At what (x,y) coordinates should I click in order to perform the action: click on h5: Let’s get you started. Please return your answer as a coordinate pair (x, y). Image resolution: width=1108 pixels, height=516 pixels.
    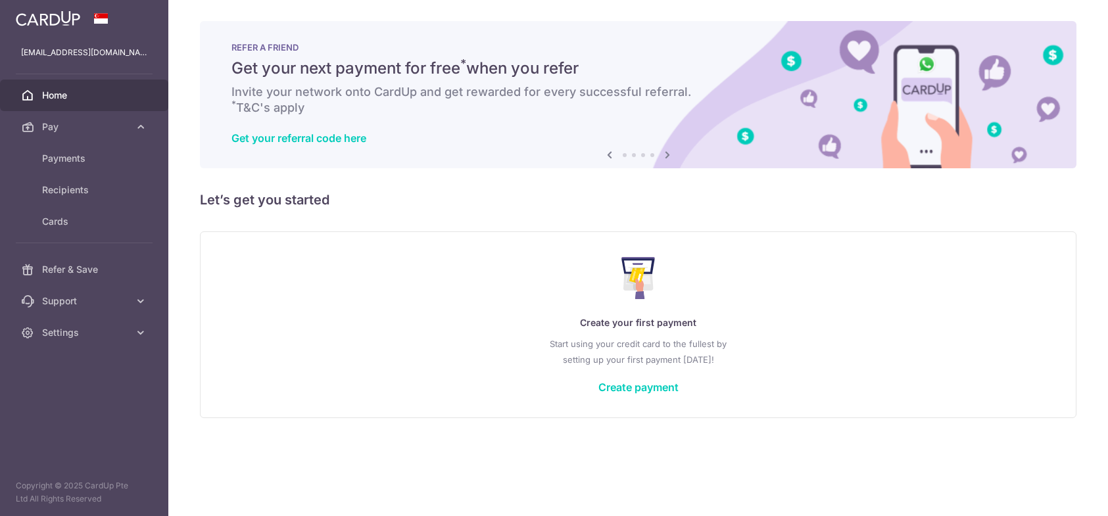
    Looking at the image, I should click on (638, 200).